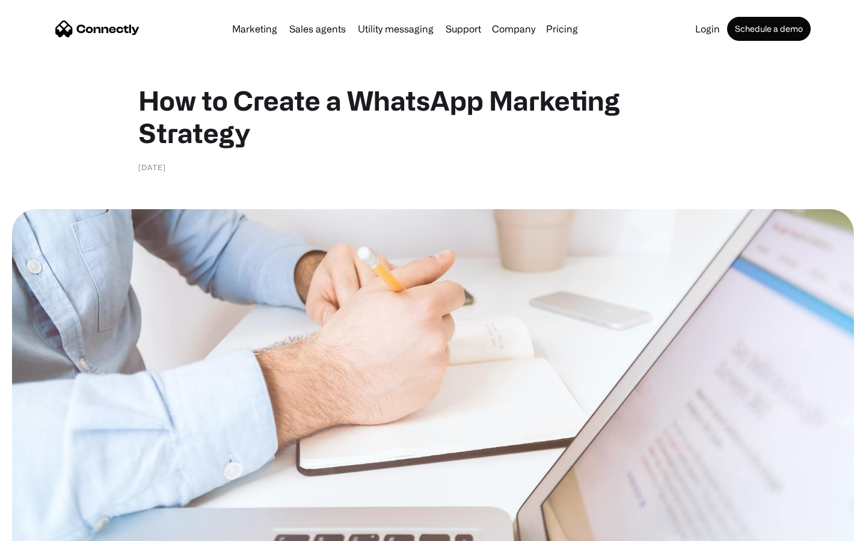 Image resolution: width=866 pixels, height=541 pixels. Describe the element at coordinates (513, 29) in the screenshot. I see `div: Company` at that location.